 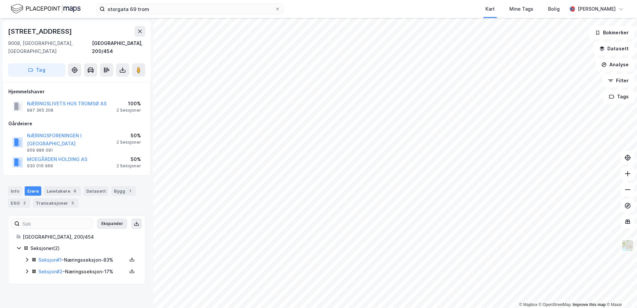 I want to click on a: Seksjon#1, so click(x=50, y=259).